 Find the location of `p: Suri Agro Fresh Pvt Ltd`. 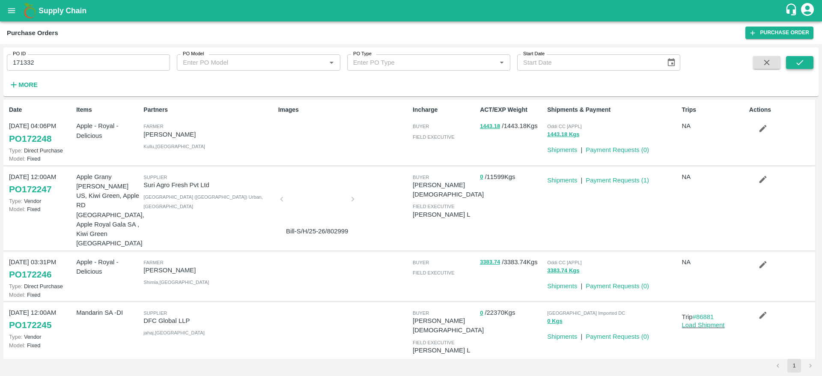

p: Suri Agro Fresh Pvt Ltd is located at coordinates (209, 185).